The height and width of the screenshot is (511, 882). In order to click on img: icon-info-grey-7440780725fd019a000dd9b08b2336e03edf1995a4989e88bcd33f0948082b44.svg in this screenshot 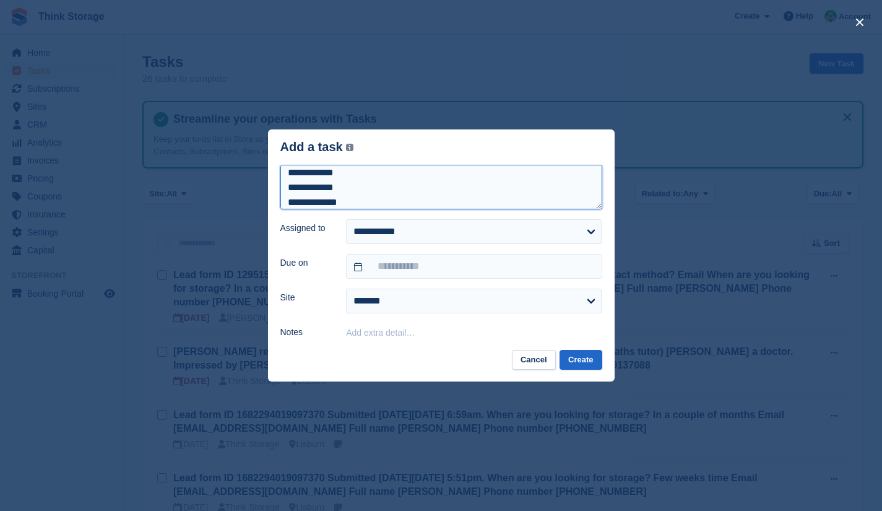, I will do `click(350, 147)`.